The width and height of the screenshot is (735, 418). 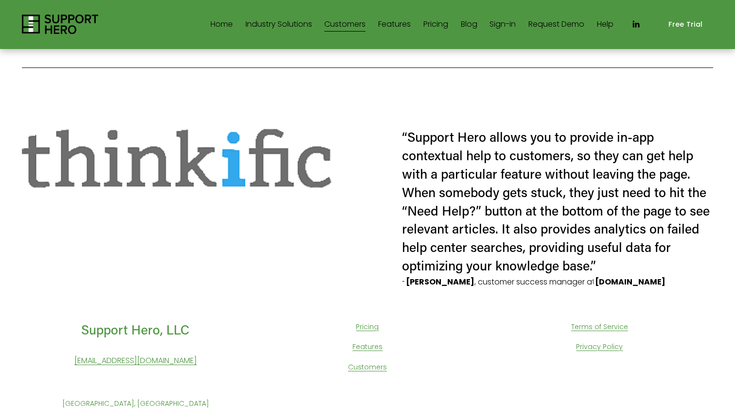 I want to click on a: Help, so click(x=605, y=24).